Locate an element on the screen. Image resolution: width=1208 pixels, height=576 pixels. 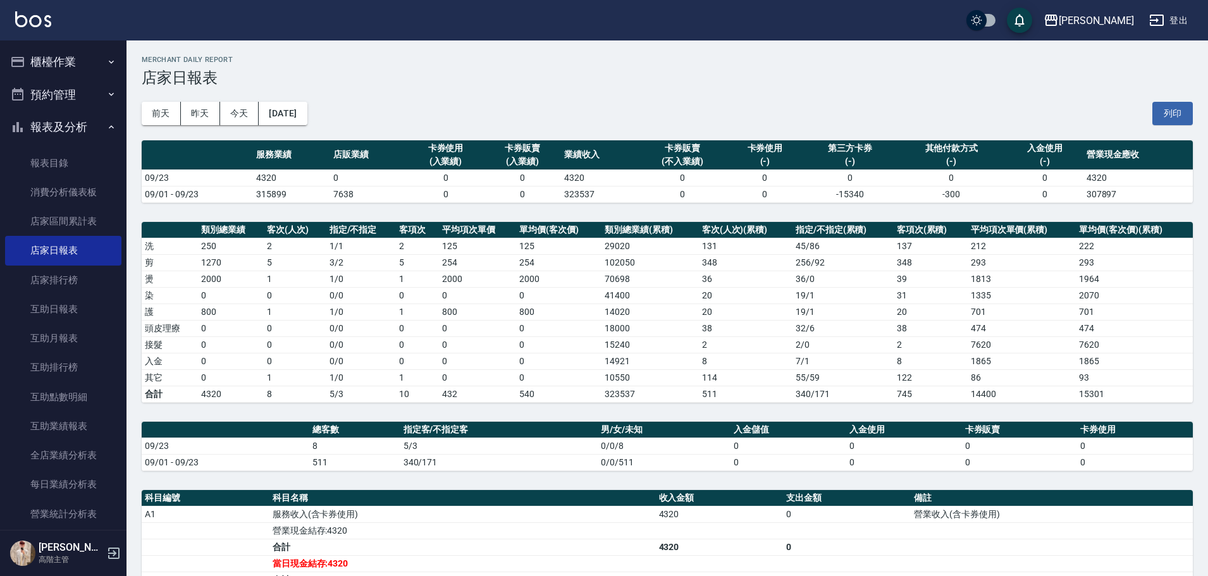
td: 3 / 2 is located at coordinates (361, 262).